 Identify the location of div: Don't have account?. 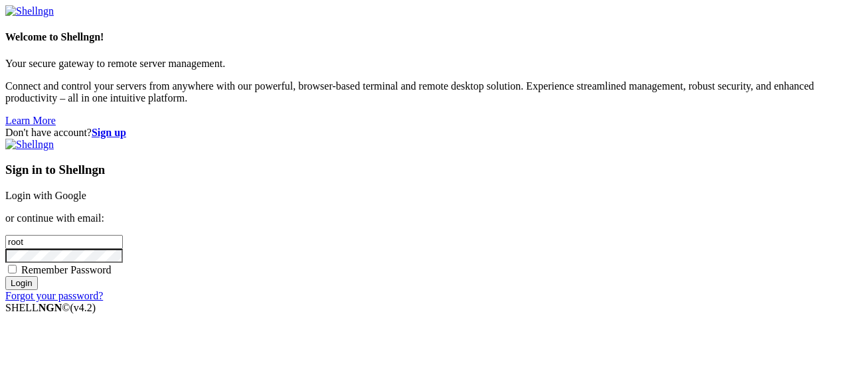
(425, 133).